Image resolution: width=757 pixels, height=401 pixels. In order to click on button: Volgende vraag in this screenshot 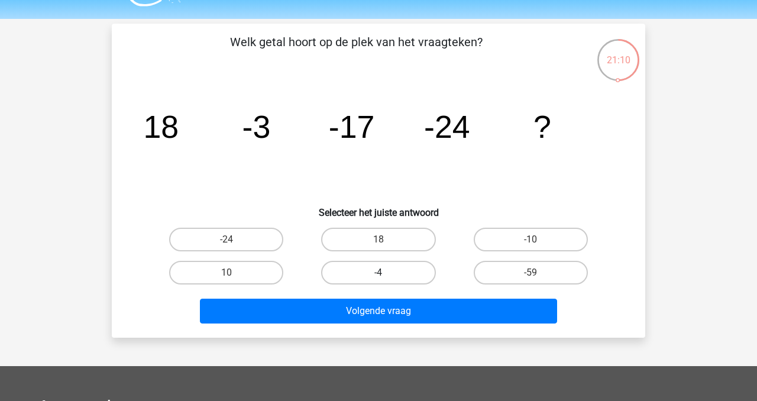, I will do `click(378, 311)`.